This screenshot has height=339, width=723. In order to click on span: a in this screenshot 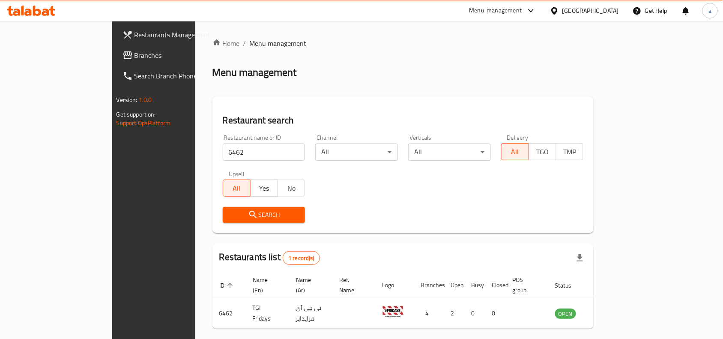, I will do `click(710, 11)`.